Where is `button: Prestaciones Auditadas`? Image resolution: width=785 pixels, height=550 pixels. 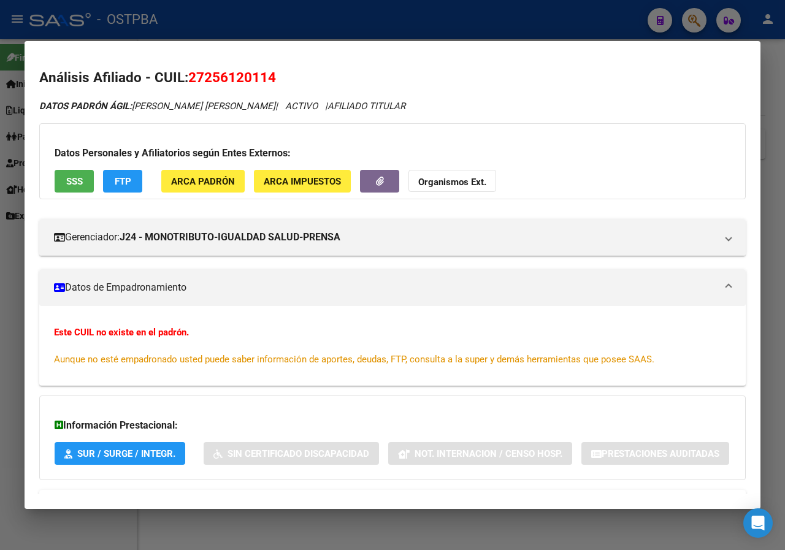 button: Prestaciones Auditadas is located at coordinates (655, 453).